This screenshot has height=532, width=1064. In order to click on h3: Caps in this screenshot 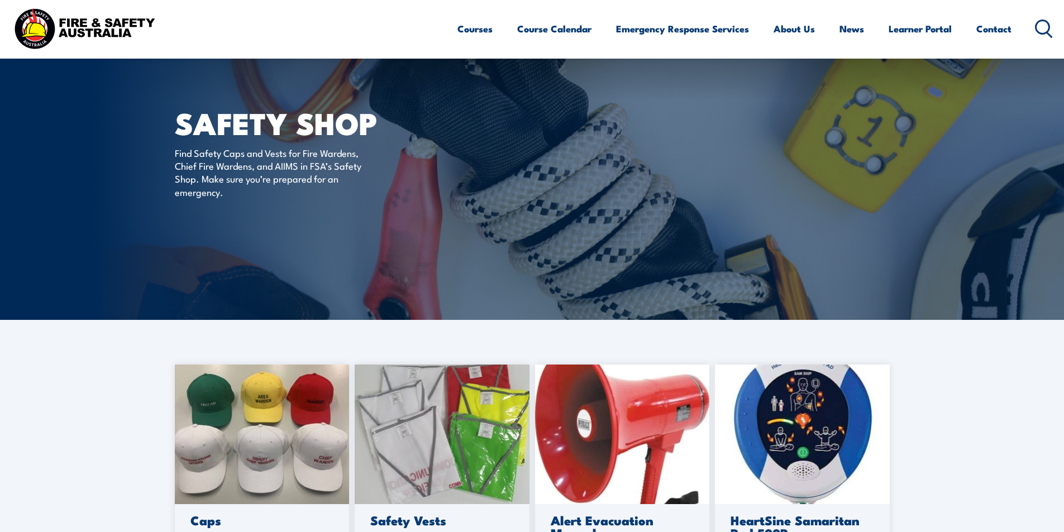, I will do `click(260, 520)`.